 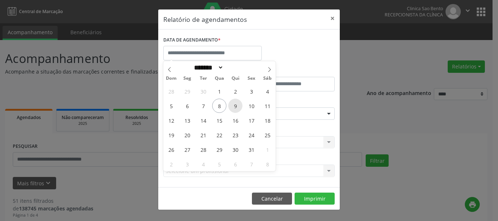 What do you see at coordinates (251, 91) in the screenshot?
I see `span: Outubro 3, 2025` at bounding box center [251, 91].